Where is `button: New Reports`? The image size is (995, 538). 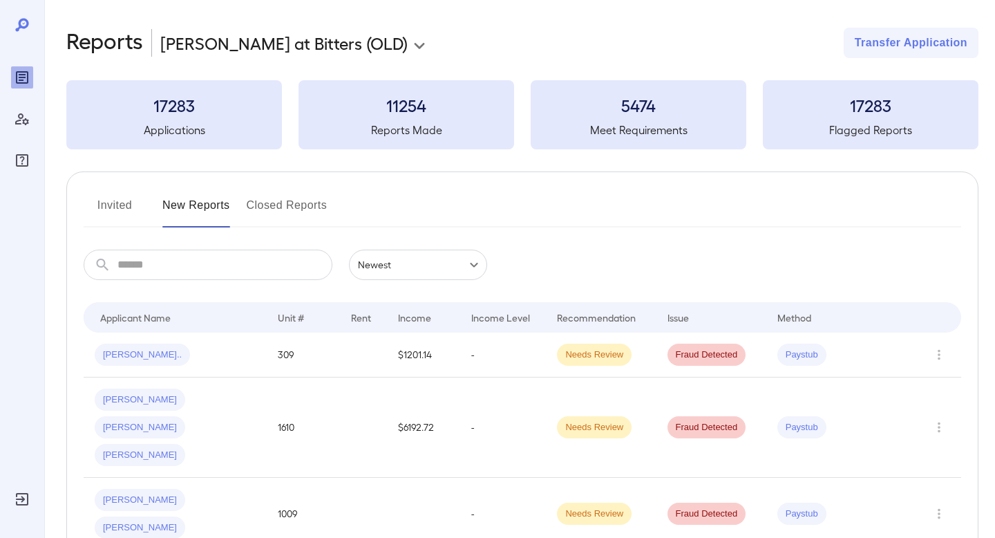
button: New Reports is located at coordinates (196, 211).